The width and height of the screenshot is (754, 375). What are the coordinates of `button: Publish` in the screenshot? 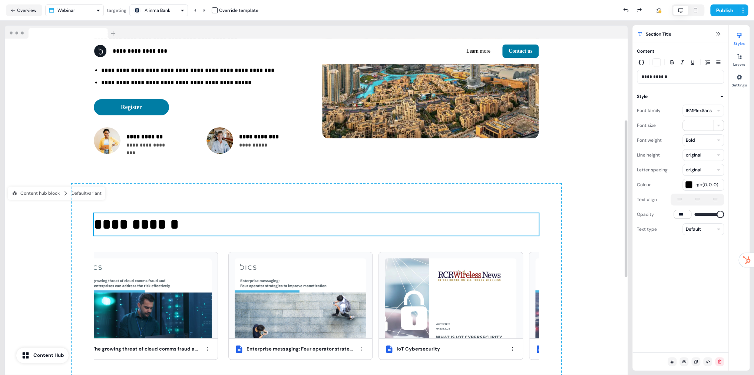 It's located at (724, 10).